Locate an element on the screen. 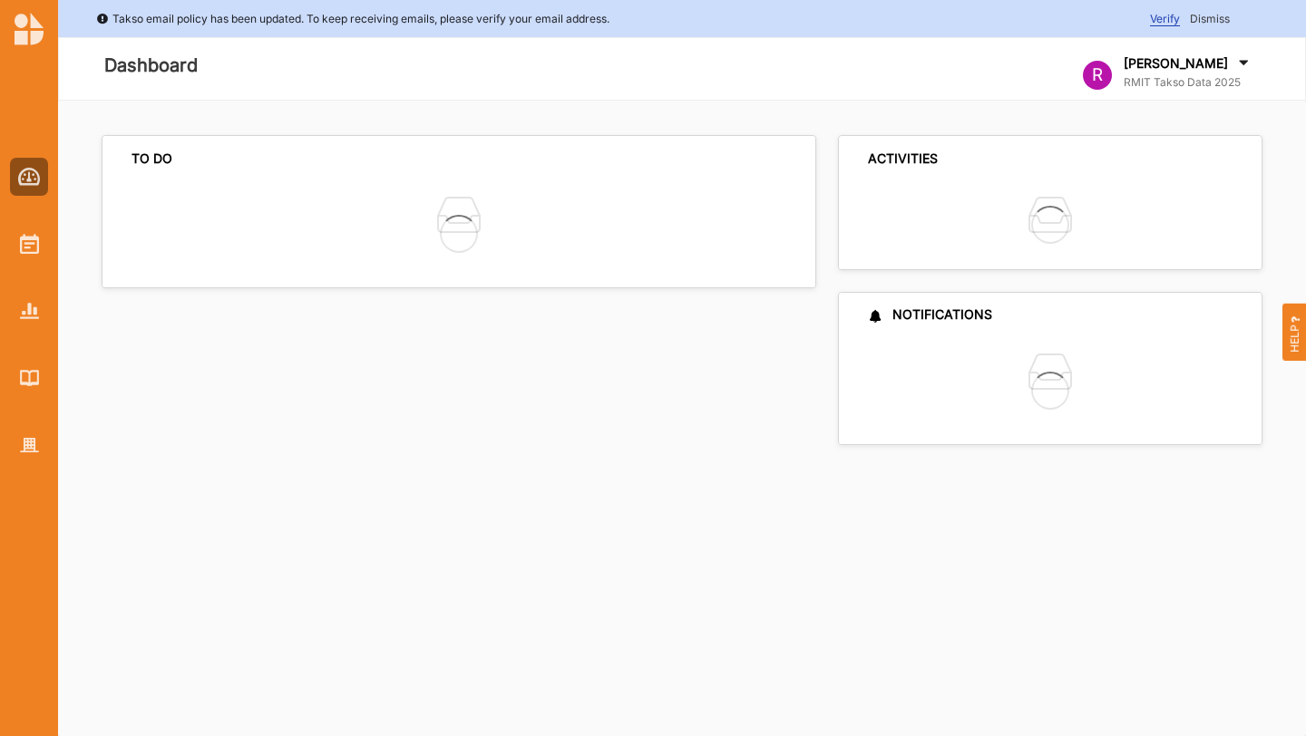  a: Reports is located at coordinates (29, 311).